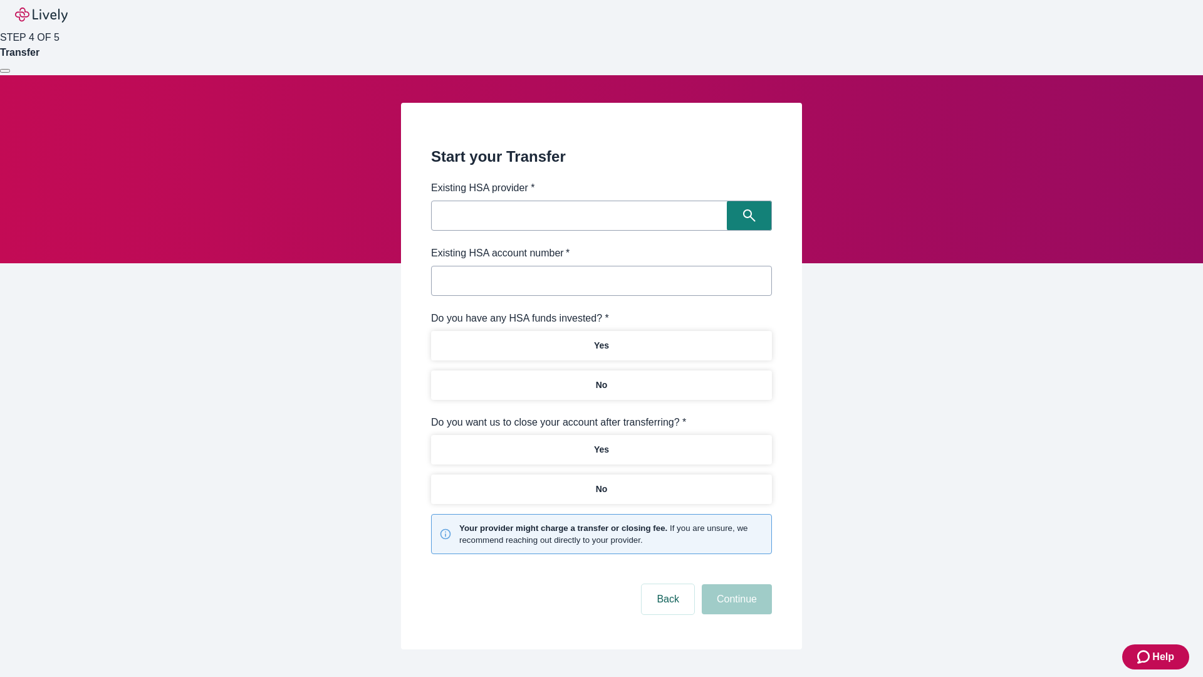  Describe the element at coordinates (612, 534) in the screenshot. I see `small: If you are unsure, we recommend reaching out directly to your provider.` at that location.